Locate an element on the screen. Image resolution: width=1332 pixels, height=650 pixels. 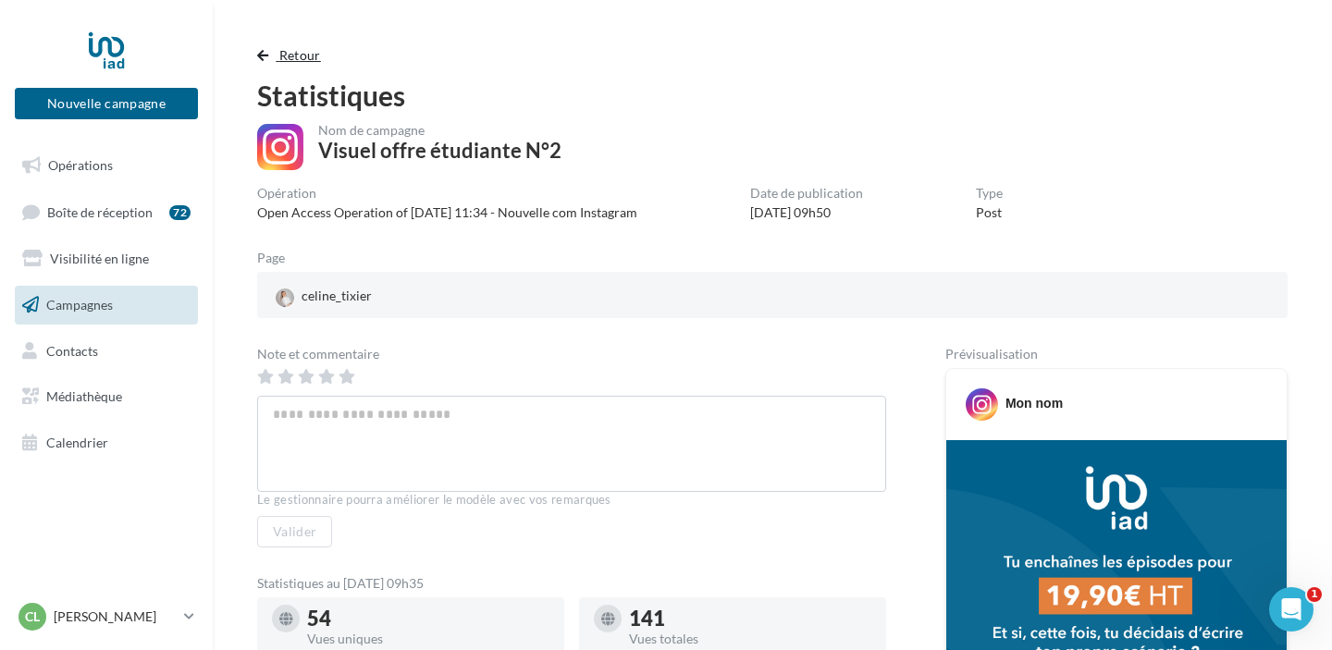
div: 72 is located at coordinates (179, 213).